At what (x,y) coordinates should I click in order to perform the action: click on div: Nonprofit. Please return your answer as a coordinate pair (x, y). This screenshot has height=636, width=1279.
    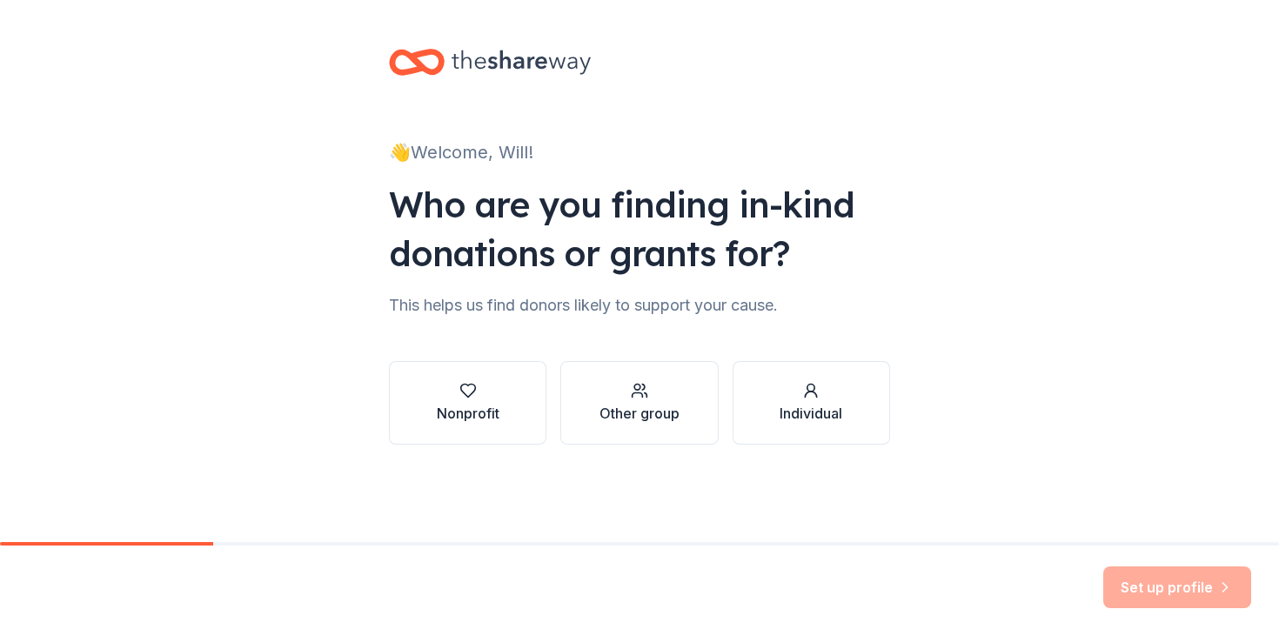
    Looking at the image, I should click on (468, 413).